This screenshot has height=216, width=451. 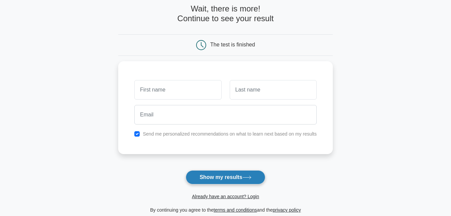 I want to click on h4: Wait, there is more! Continue to see your result, so click(x=225, y=14).